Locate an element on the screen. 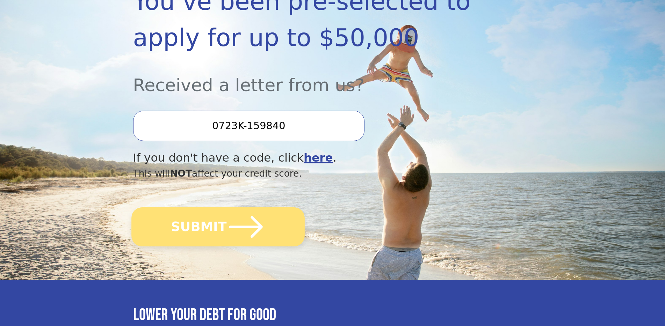  span: NOT is located at coordinates (181, 173).